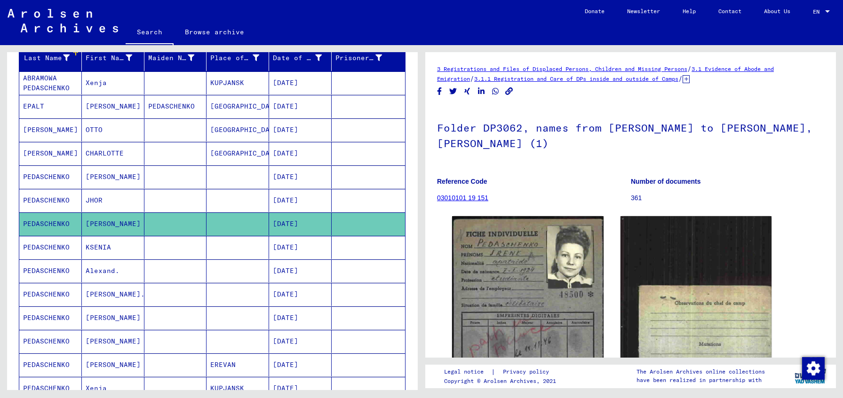  I want to click on b: Number of documents, so click(666, 182).